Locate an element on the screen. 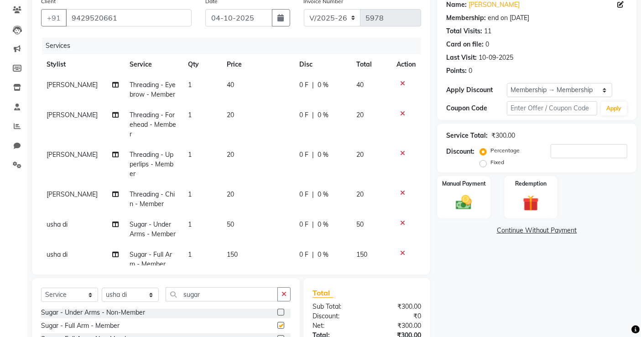  div: 11 is located at coordinates (487, 31).